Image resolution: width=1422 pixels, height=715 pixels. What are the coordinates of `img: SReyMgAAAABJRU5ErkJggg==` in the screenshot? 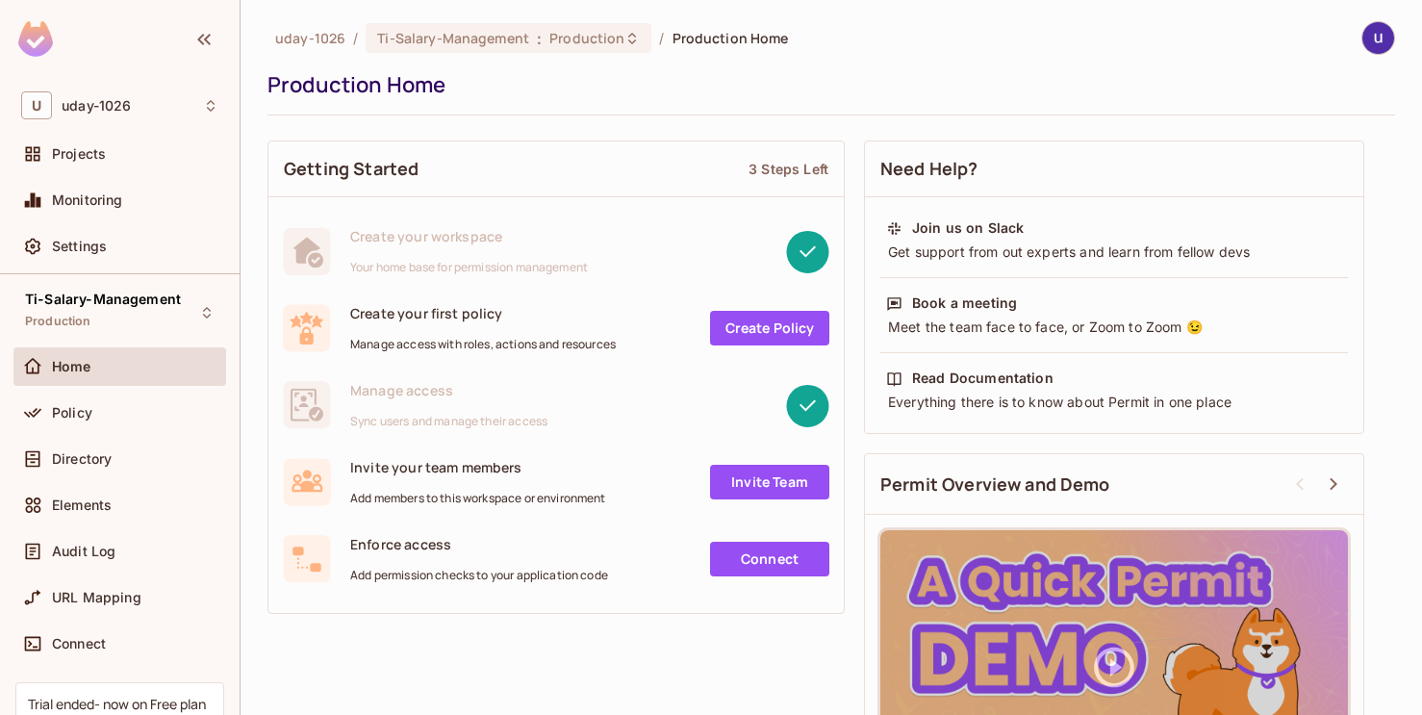 It's located at (36, 38).